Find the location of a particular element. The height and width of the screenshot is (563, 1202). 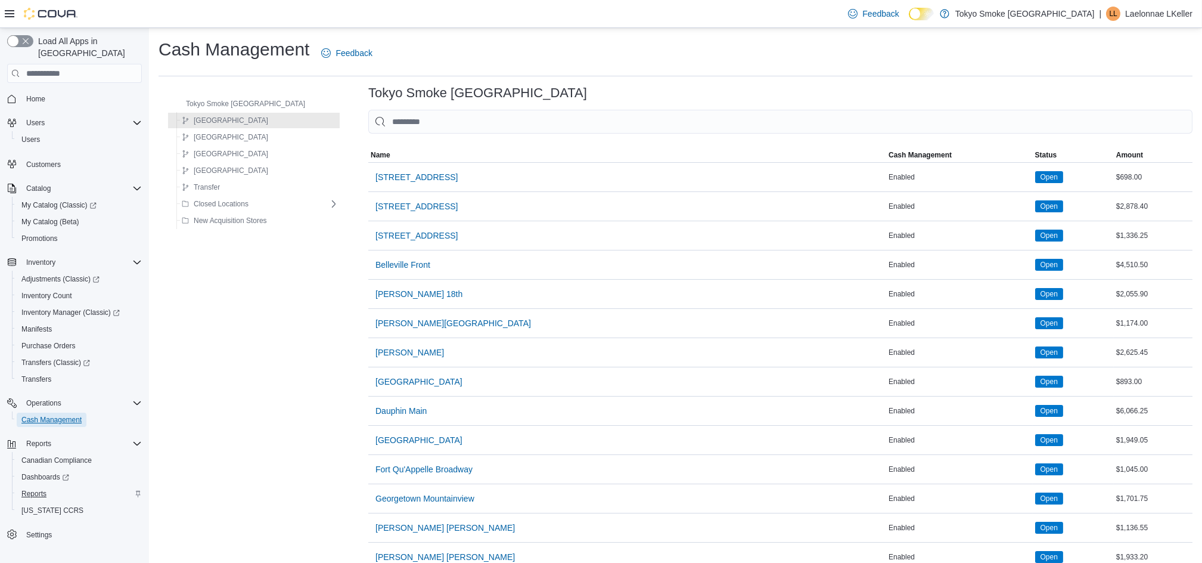

button: My Catalog (Beta) is located at coordinates (79, 222).